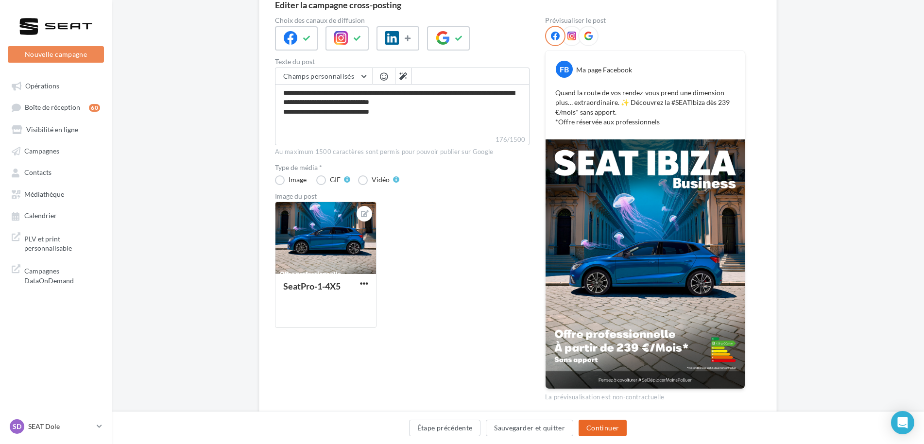 This screenshot has height=444, width=924. Describe the element at coordinates (52, 107) in the screenshot. I see `span: Boîte de réception` at that location.